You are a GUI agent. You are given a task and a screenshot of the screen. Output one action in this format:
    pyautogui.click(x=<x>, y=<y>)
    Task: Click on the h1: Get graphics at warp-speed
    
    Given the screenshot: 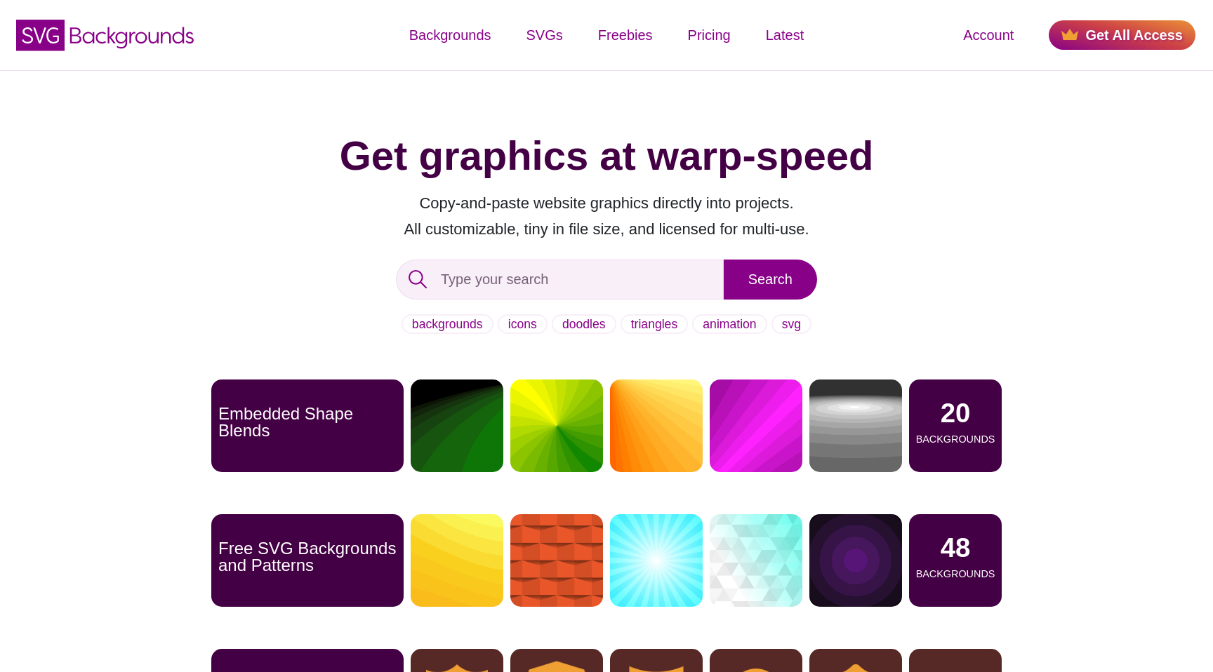 What is the action you would take?
    pyautogui.click(x=606, y=156)
    